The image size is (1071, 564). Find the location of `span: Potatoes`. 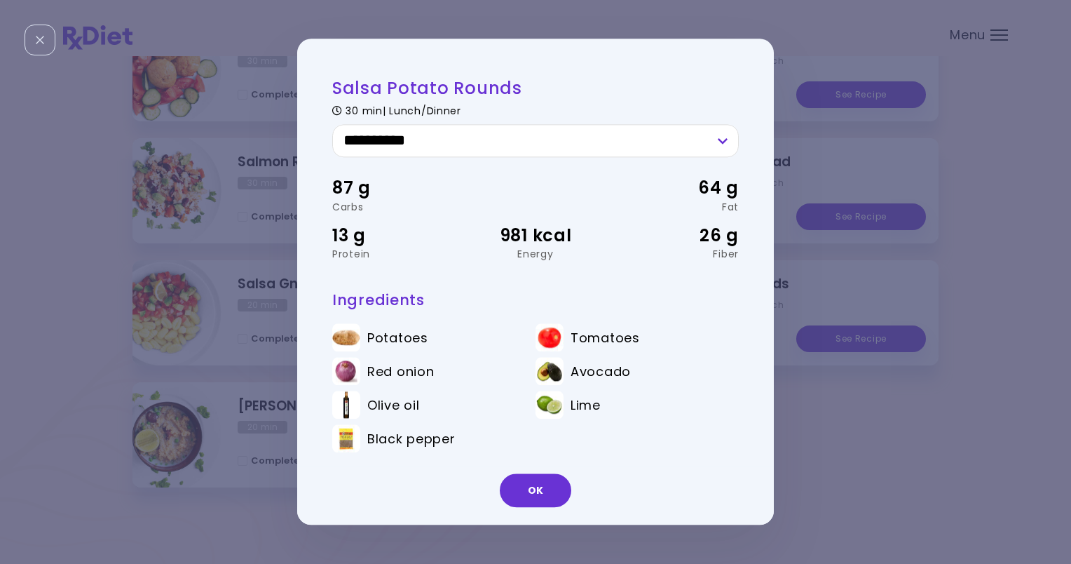

span: Potatoes is located at coordinates (397, 338).